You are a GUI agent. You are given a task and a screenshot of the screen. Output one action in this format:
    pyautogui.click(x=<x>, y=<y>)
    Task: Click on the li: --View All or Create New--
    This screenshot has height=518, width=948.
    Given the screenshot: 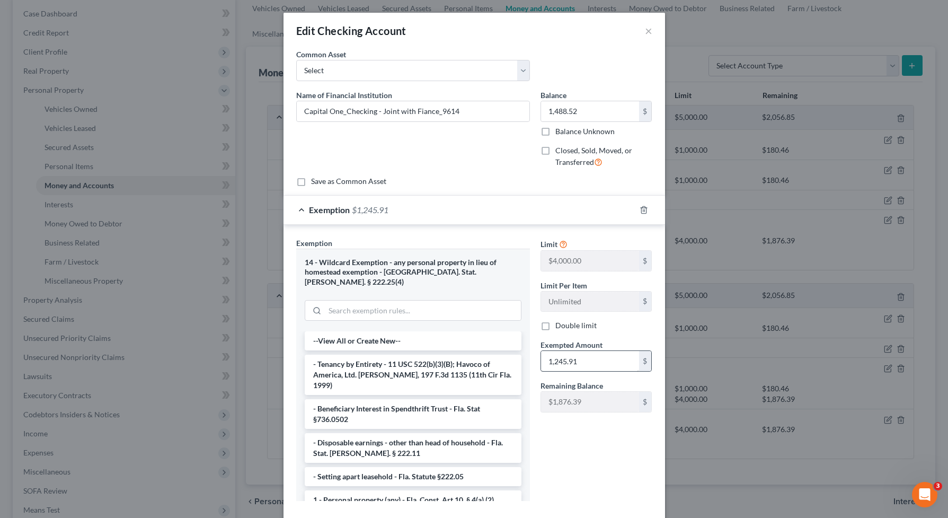 What is the action you would take?
    pyautogui.click(x=413, y=341)
    